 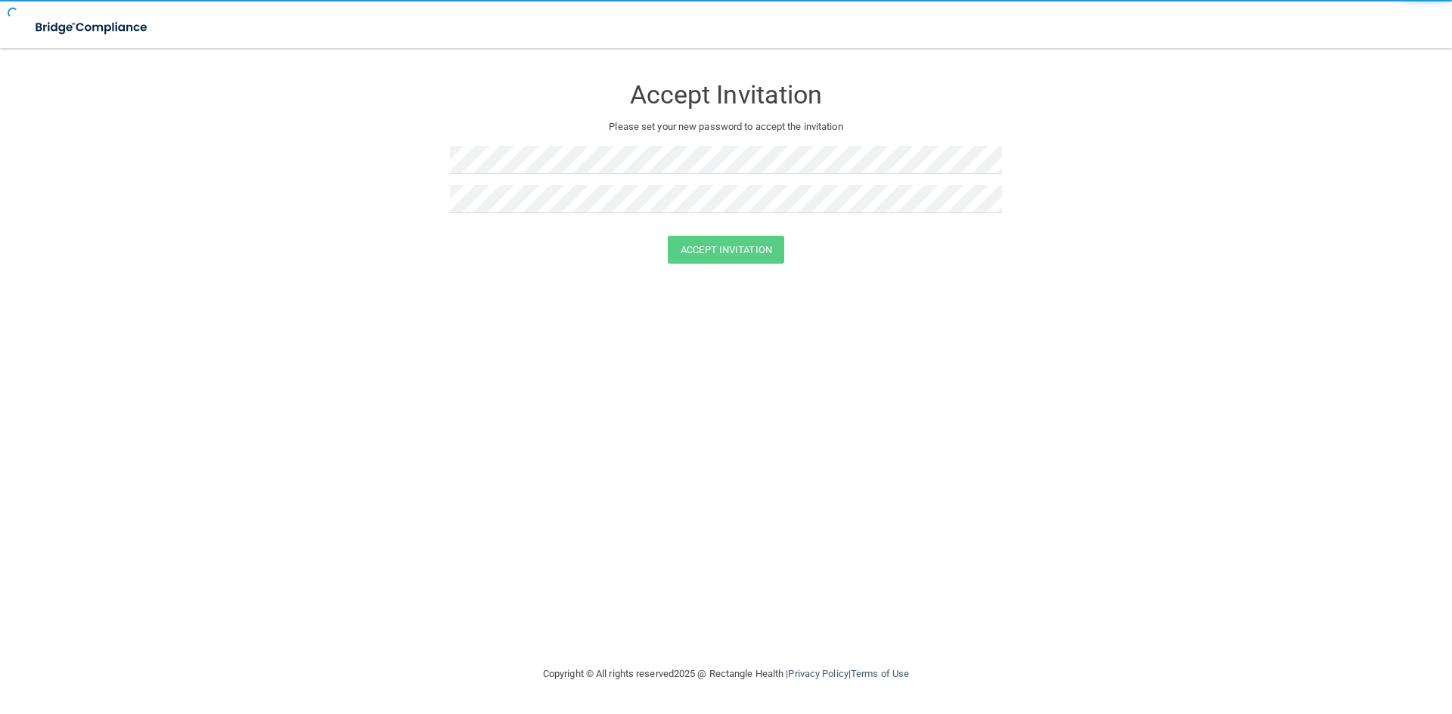 I want to click on a: Privacy Policy, so click(x=817, y=674).